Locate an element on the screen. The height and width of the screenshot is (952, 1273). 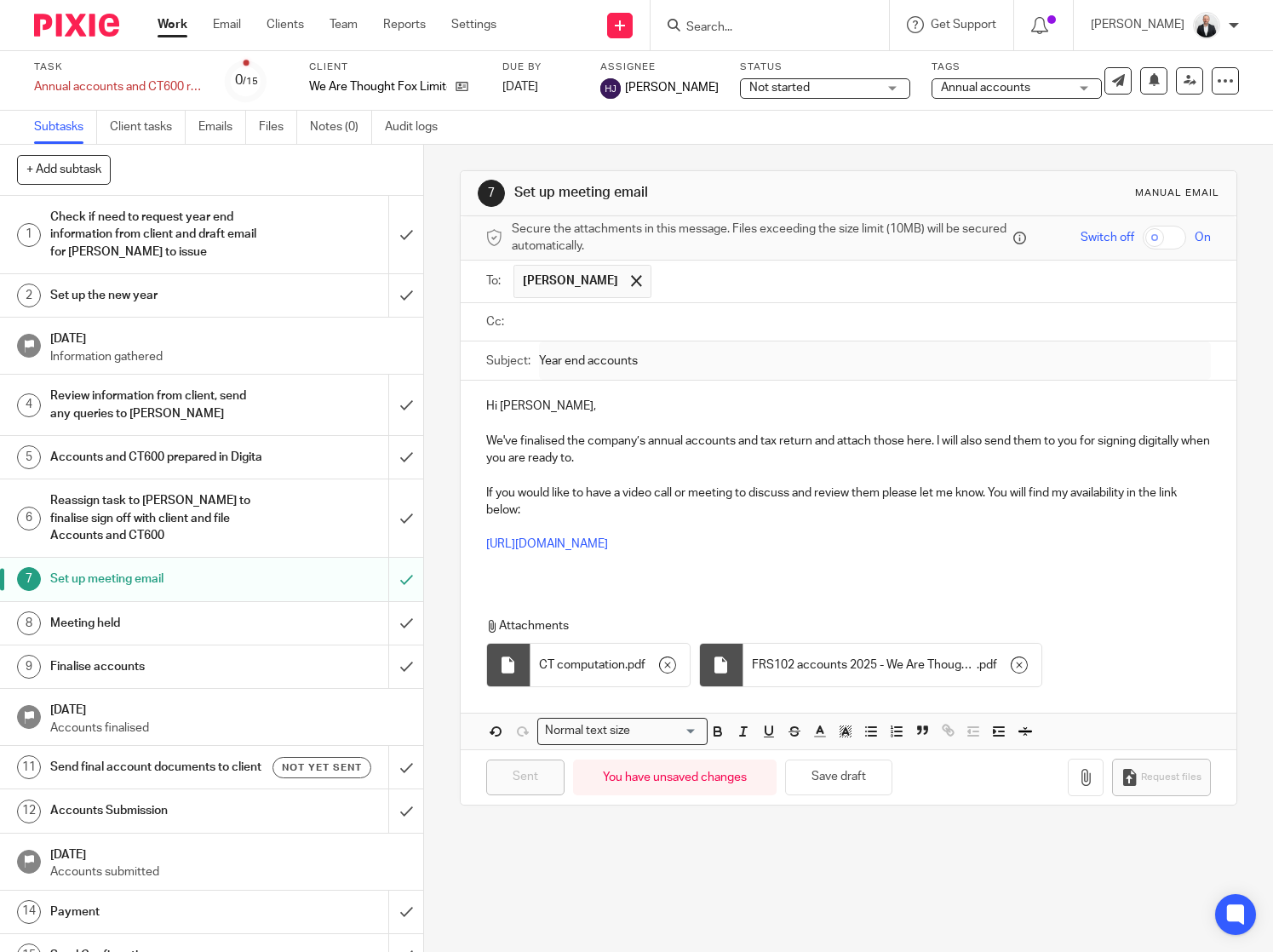
a: Email is located at coordinates (226, 25).